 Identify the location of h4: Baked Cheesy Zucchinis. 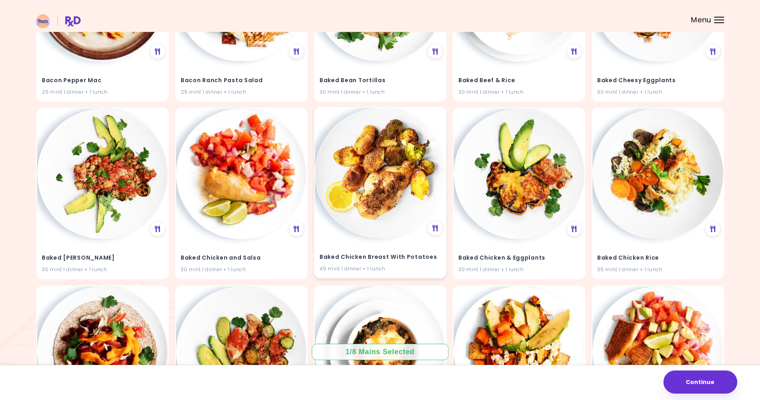
(102, 258).